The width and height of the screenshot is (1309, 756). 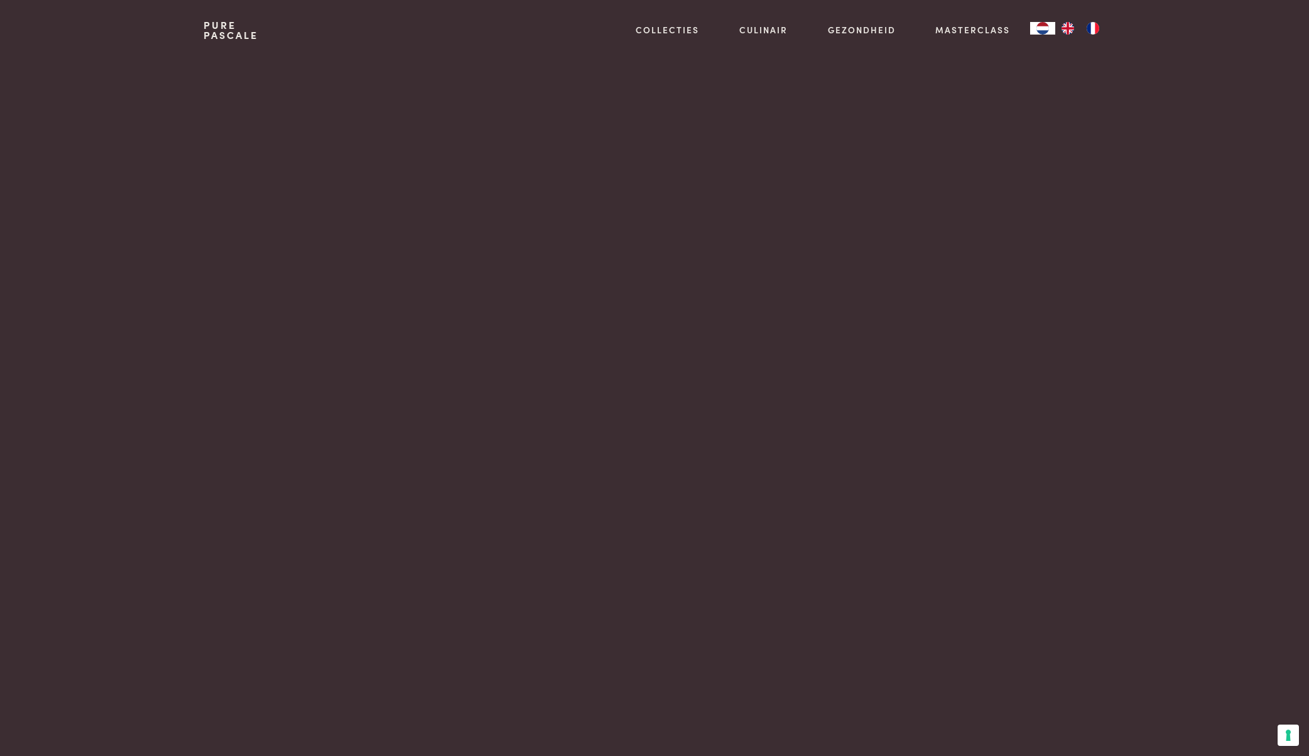 What do you see at coordinates (667, 30) in the screenshot?
I see `a: Collecties` at bounding box center [667, 30].